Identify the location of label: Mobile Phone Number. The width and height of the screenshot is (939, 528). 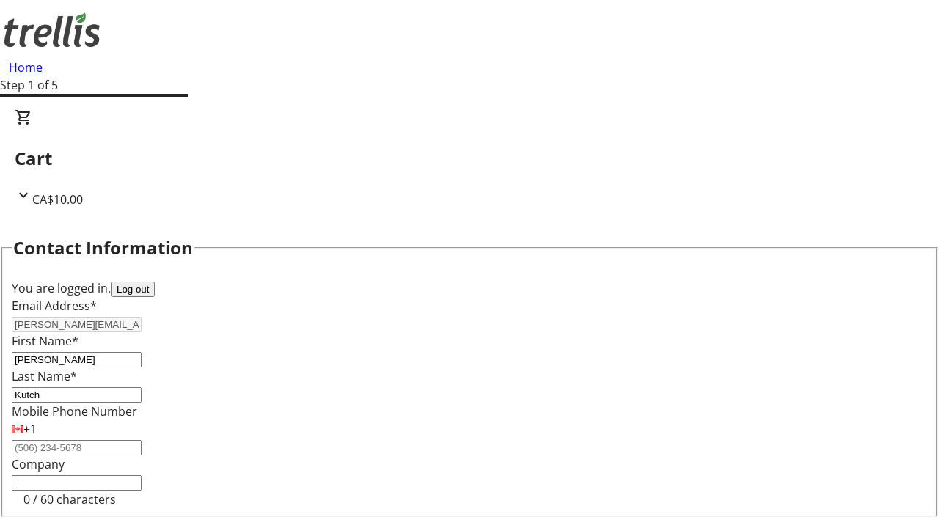
(74, 412).